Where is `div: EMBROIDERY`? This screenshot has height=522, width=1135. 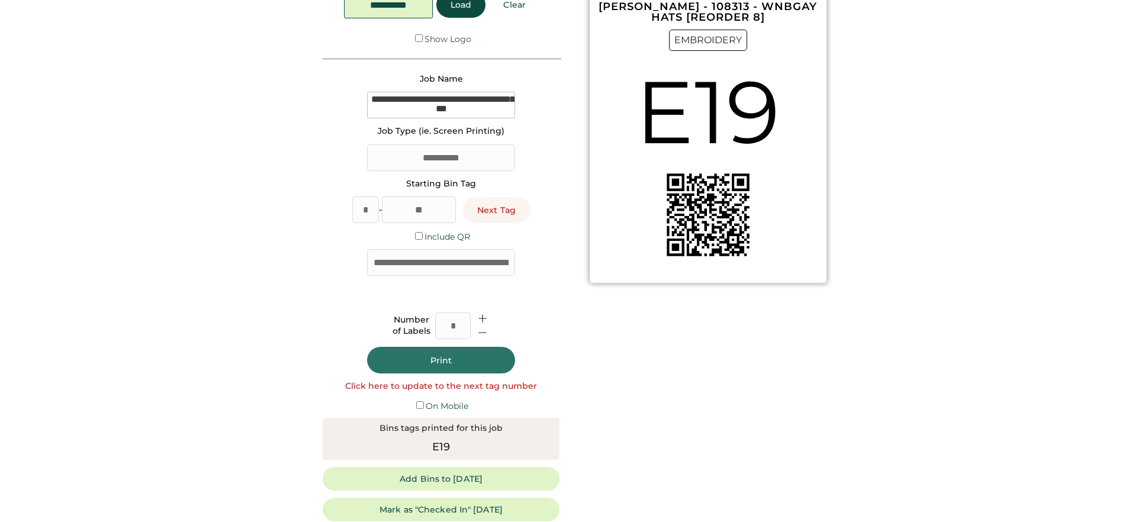
div: EMBROIDERY is located at coordinates (708, 40).